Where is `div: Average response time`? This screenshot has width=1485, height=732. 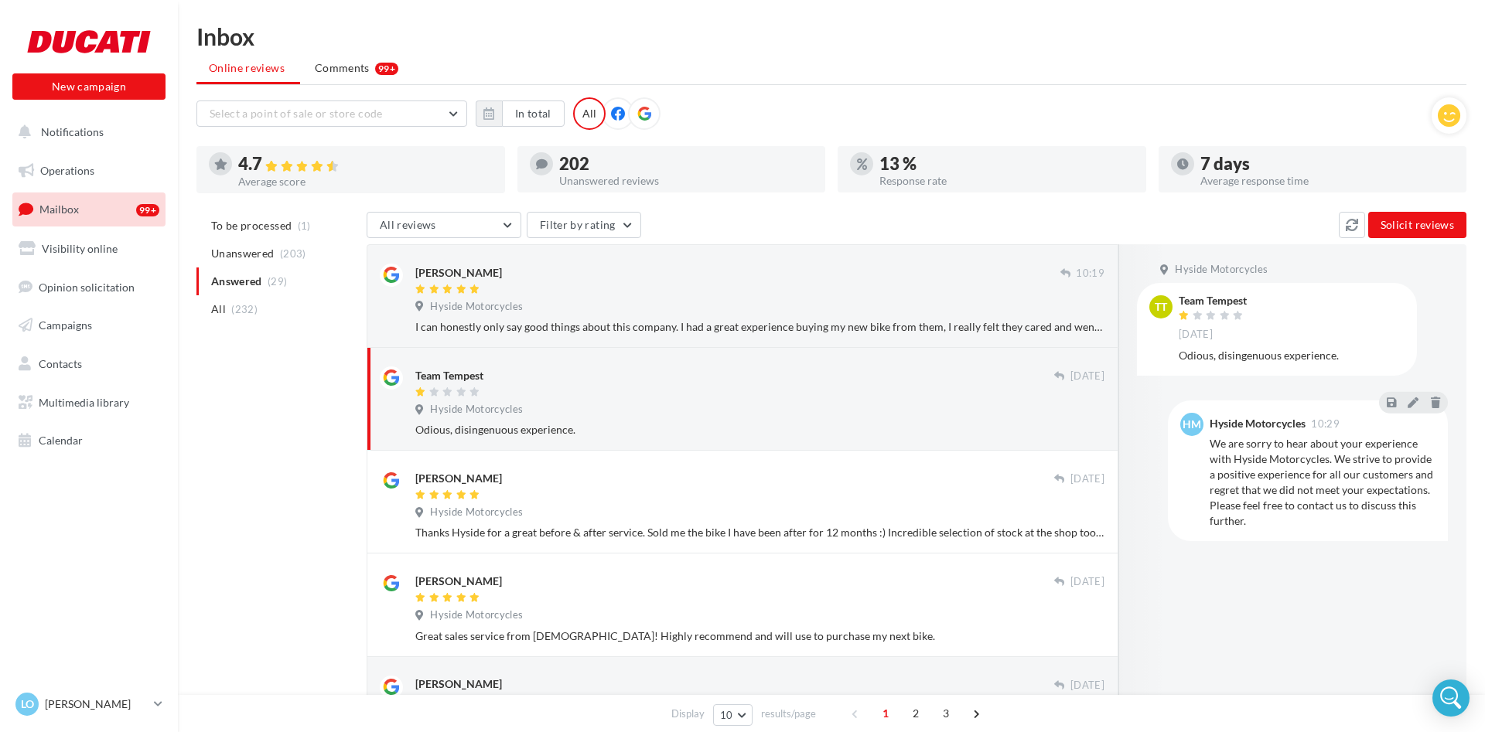 div: Average response time is located at coordinates (1327, 181).